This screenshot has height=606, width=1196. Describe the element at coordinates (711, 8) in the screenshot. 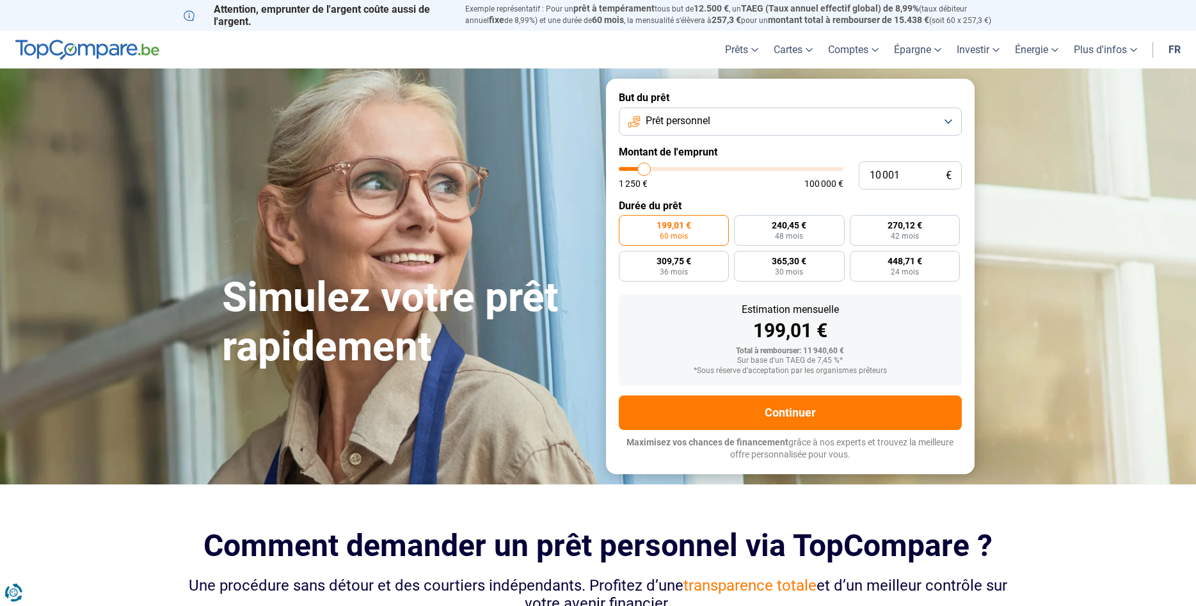

I see `span: 12.500 €` at that location.